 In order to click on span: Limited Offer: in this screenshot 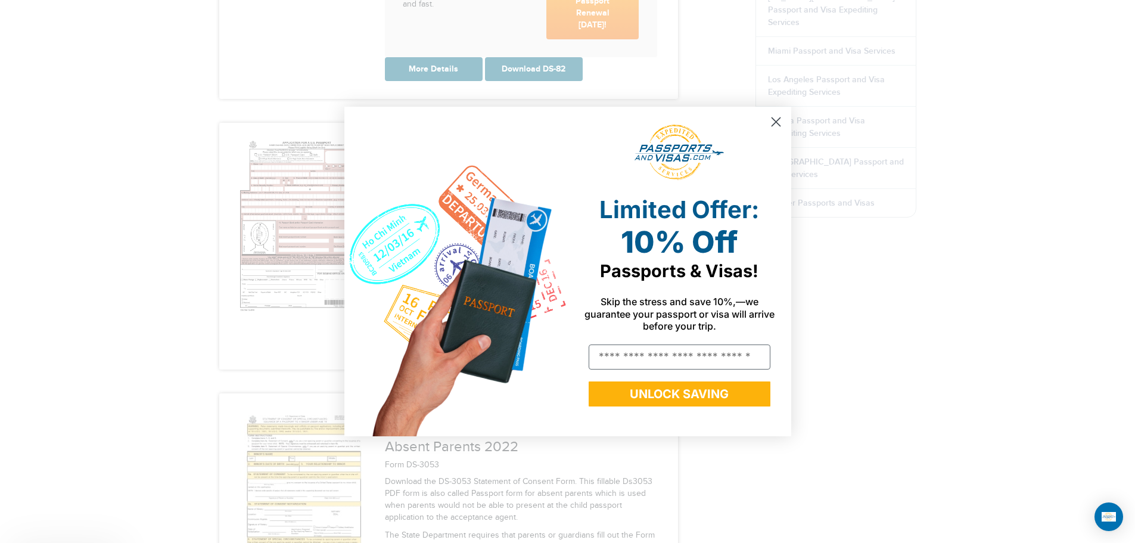, I will do `click(679, 209)`.